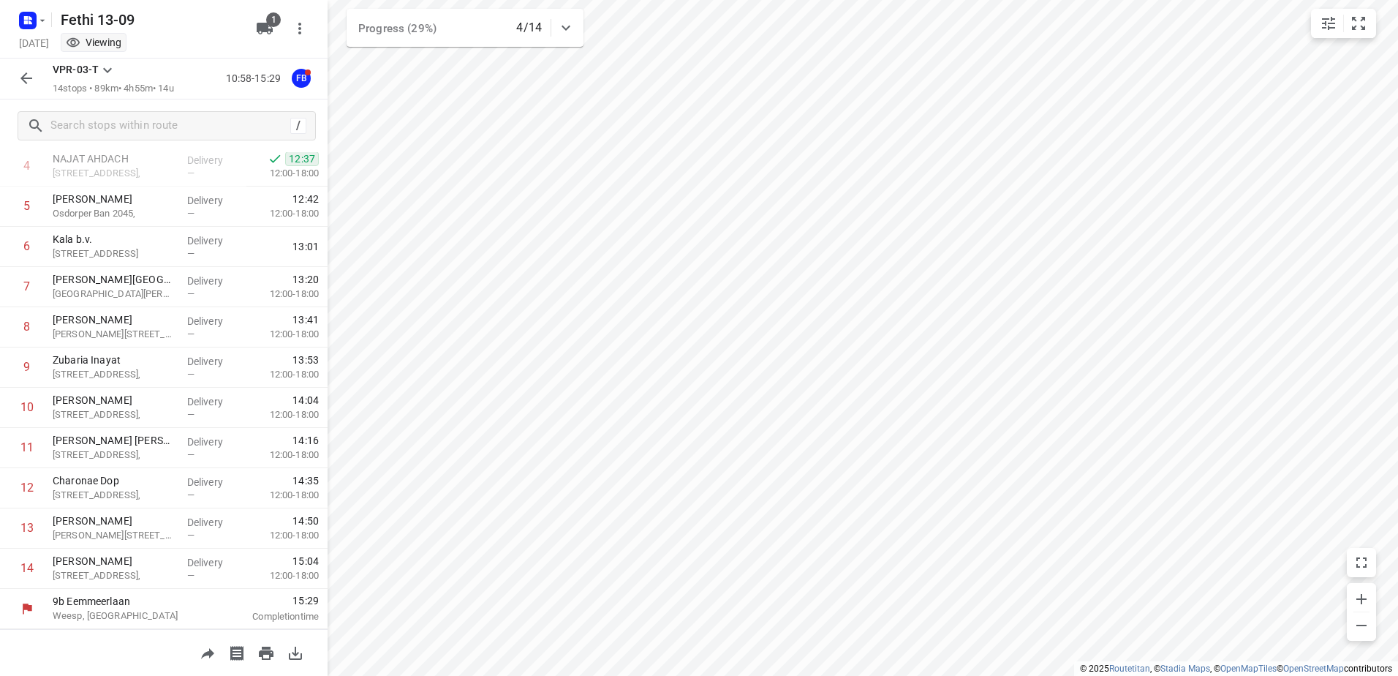 This screenshot has width=1398, height=676. Describe the element at coordinates (266, 651) in the screenshot. I see `span: Print route` at that location.